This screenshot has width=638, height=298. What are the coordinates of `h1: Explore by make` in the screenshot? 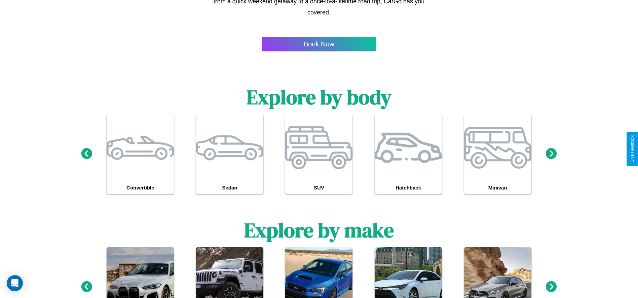 It's located at (319, 230).